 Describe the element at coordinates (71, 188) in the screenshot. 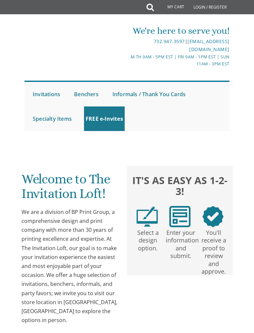

I see `h1: Welcome to The Invitation Loft!` at that location.